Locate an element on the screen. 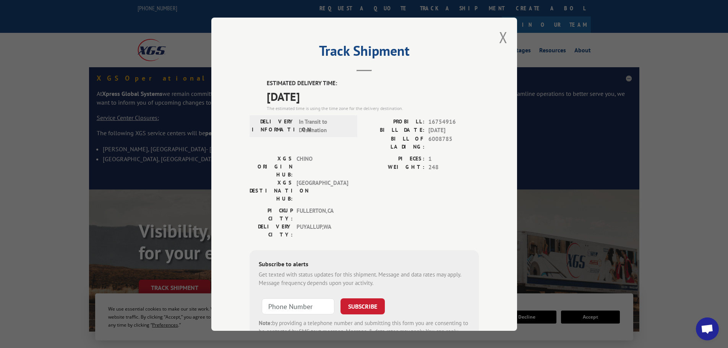 This screenshot has height=348, width=728. label: DELIVERY INFORMATION: is located at coordinates (273, 126).